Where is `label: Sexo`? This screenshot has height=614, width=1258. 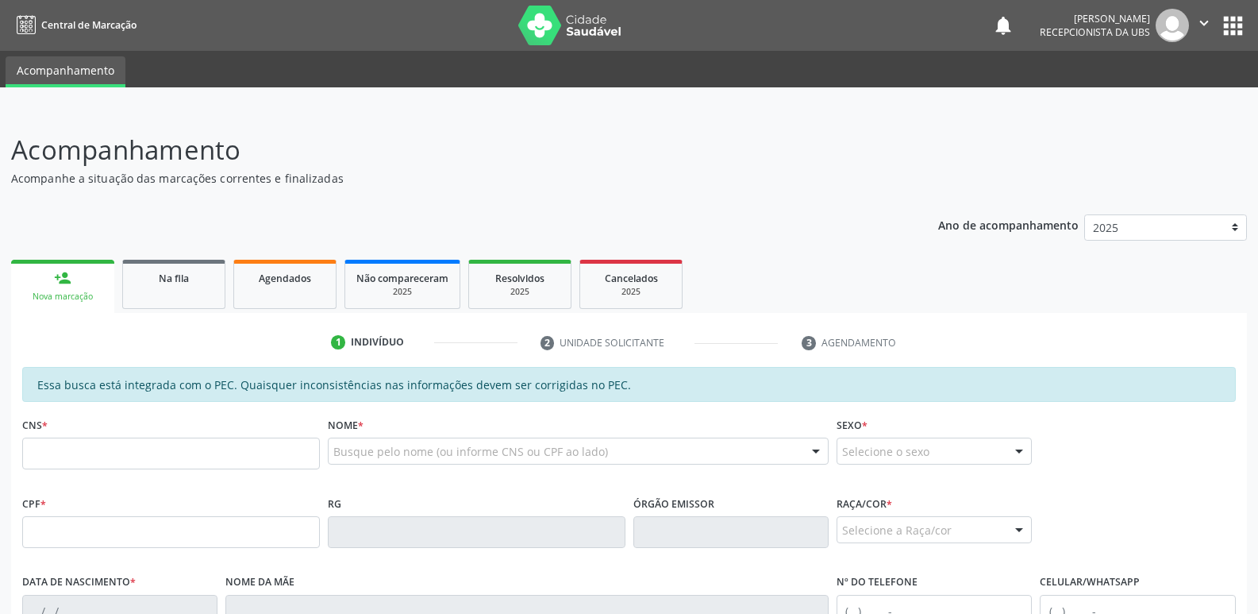 label: Sexo is located at coordinates (852, 425).